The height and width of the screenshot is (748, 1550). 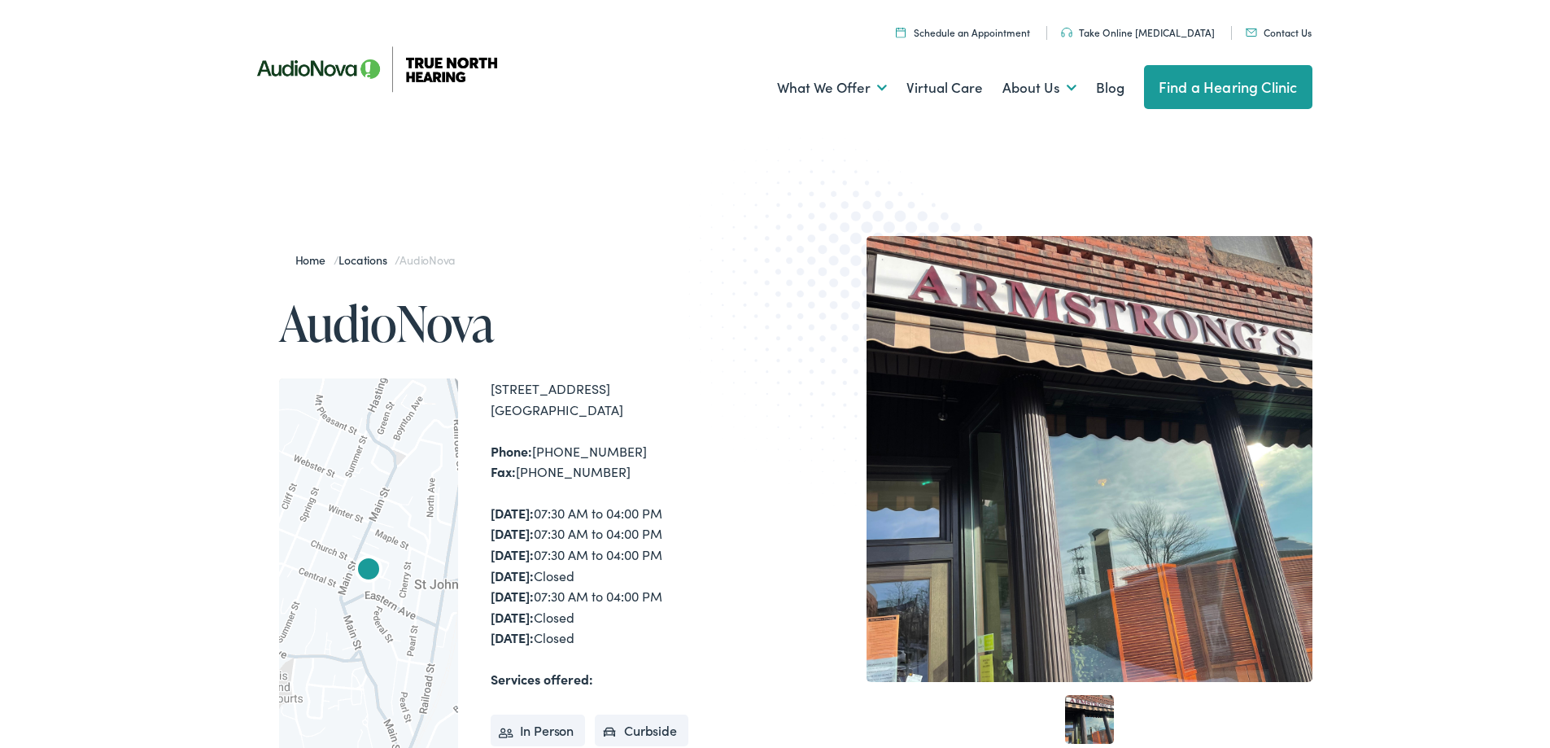 What do you see at coordinates (1039, 88) in the screenshot?
I see `a: About Us` at bounding box center [1039, 88].